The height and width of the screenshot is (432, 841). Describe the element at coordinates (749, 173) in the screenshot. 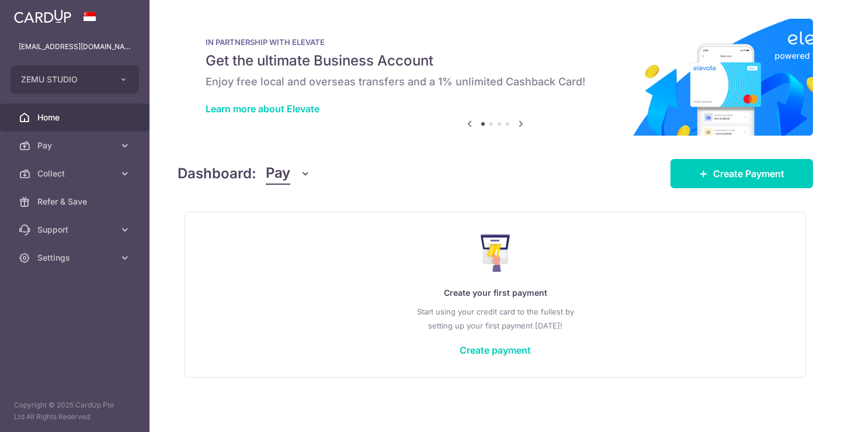

I see `span: Create Payment` at that location.